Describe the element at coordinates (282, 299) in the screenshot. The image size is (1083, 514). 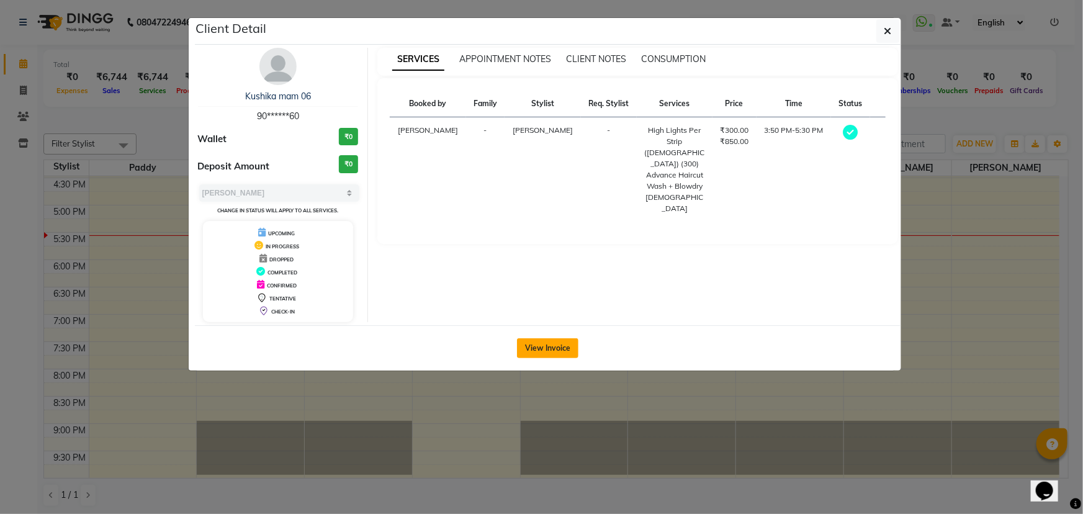
I see `span: TENTATIVE` at that location.